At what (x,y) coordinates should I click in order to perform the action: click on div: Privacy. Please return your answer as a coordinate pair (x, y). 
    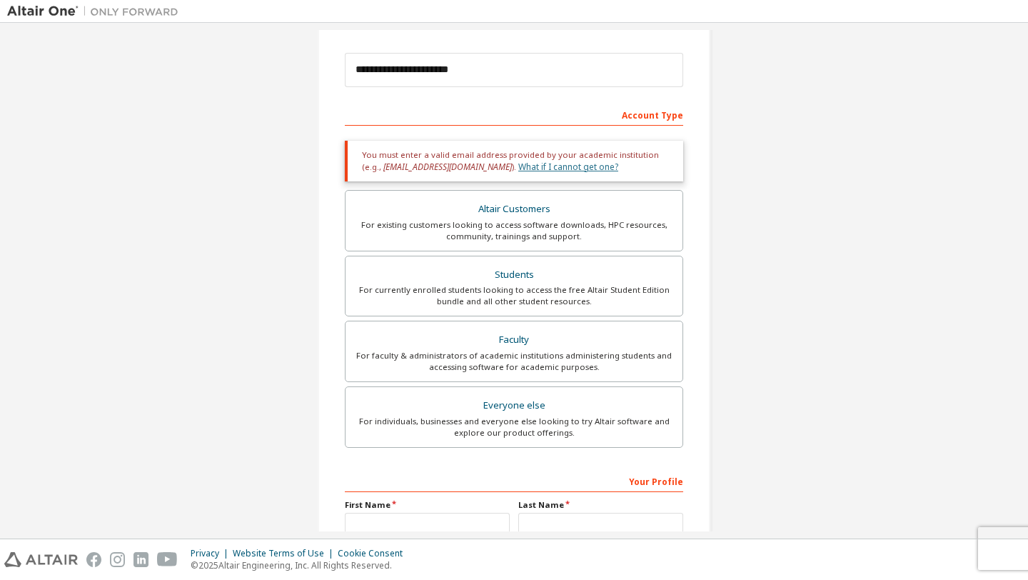
    Looking at the image, I should click on (211, 553).